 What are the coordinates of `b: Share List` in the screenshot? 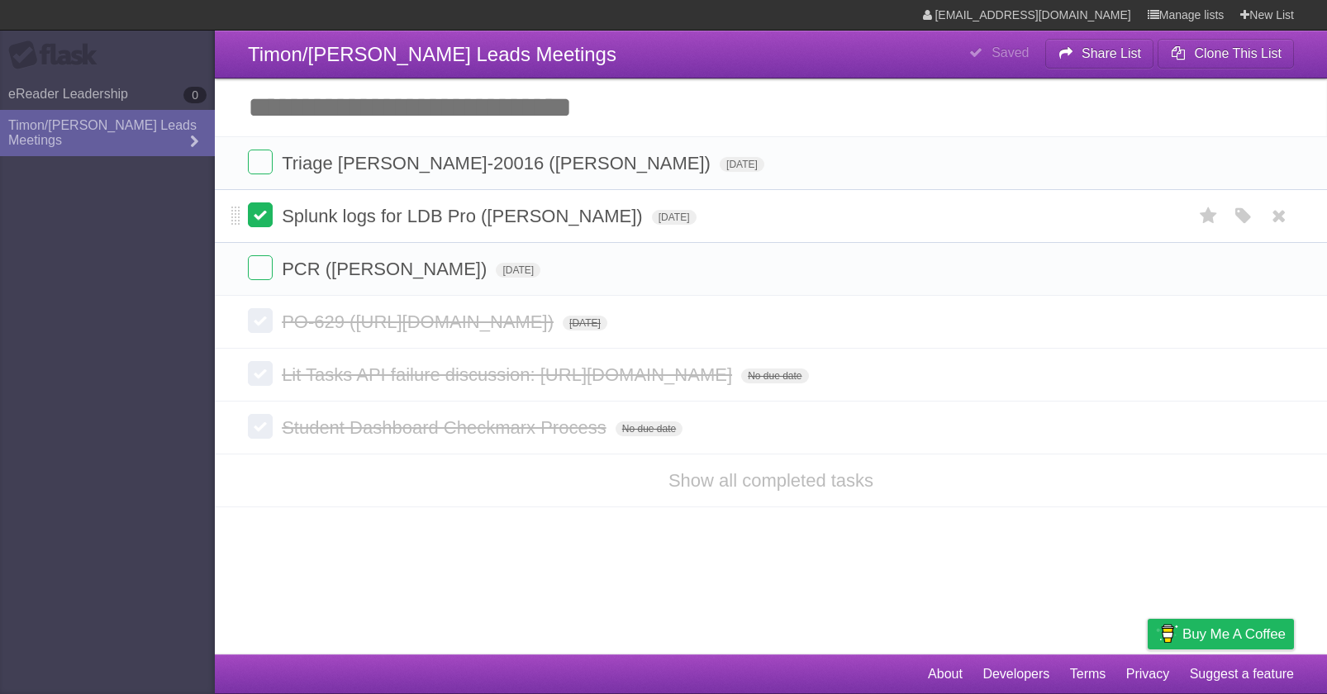 It's located at (1111, 53).